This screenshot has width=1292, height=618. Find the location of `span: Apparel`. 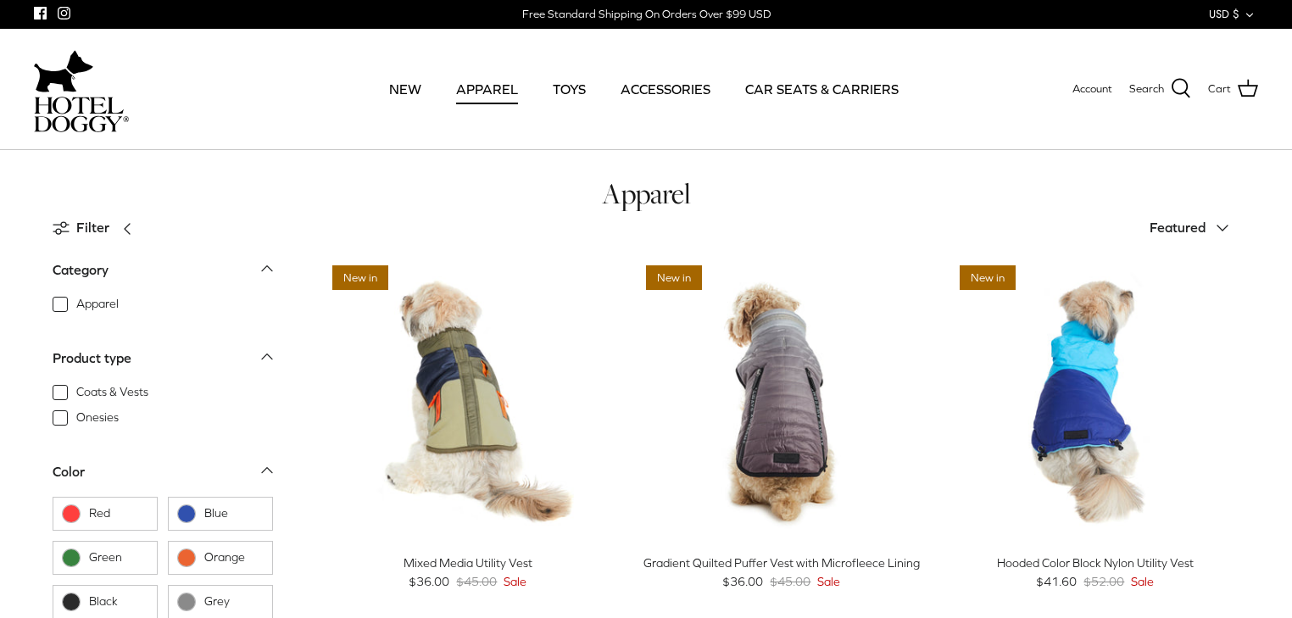

span: Apparel is located at coordinates (97, 304).